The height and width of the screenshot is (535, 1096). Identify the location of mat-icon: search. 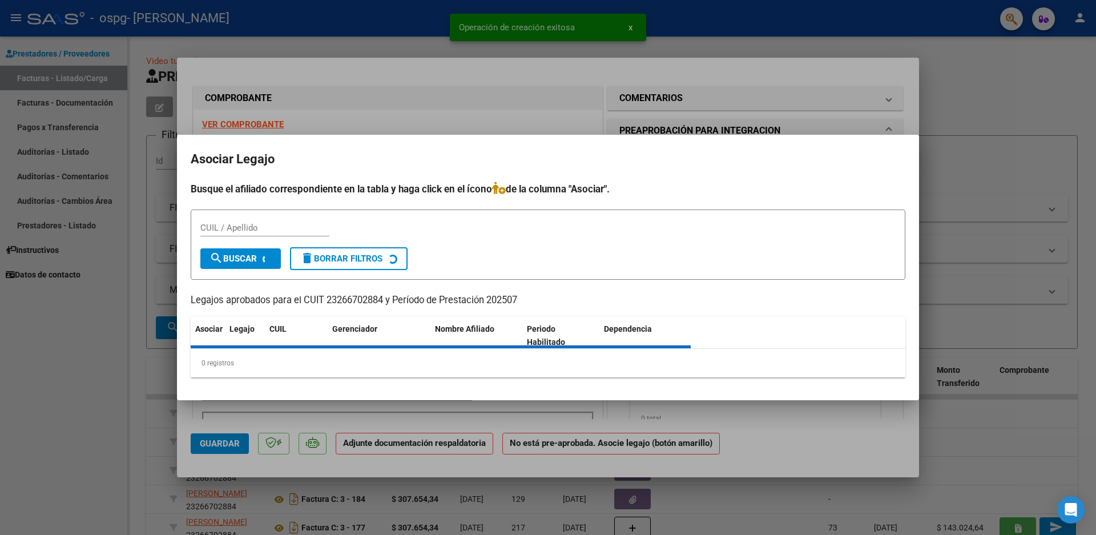
(216, 258).